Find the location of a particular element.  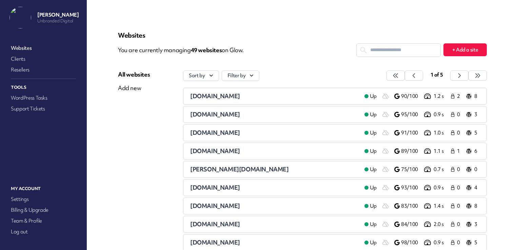

button: + Add a site is located at coordinates (465, 50).